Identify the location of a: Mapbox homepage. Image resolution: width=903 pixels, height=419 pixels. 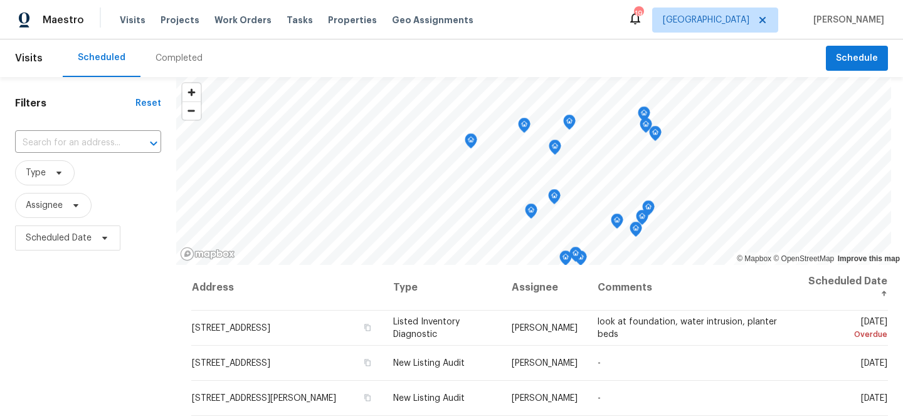
(207, 254).